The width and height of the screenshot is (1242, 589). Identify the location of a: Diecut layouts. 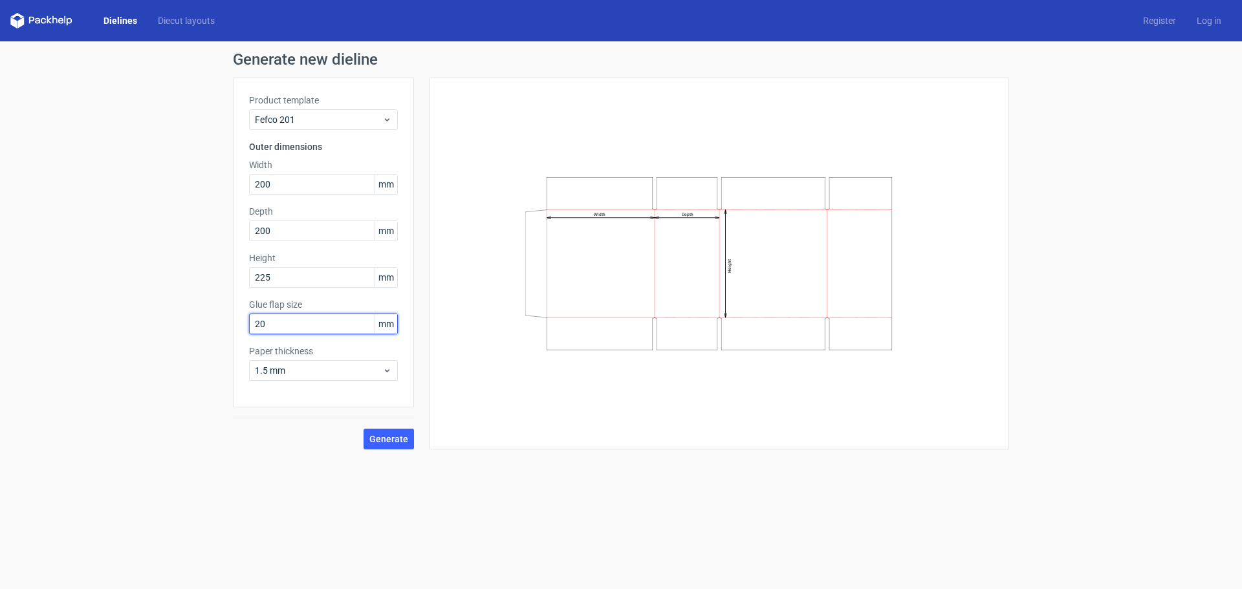
(186, 21).